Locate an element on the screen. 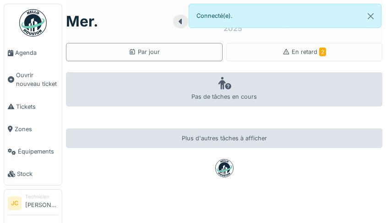  a: Zones is located at coordinates (33, 129).